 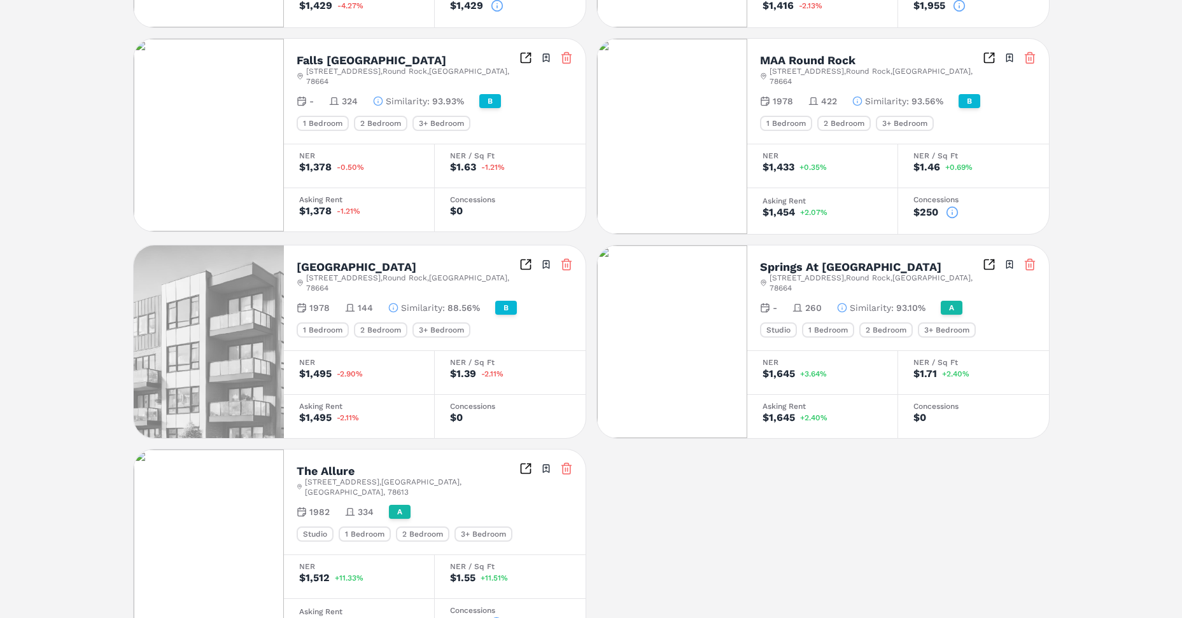 I want to click on span: 93.93%, so click(x=448, y=101).